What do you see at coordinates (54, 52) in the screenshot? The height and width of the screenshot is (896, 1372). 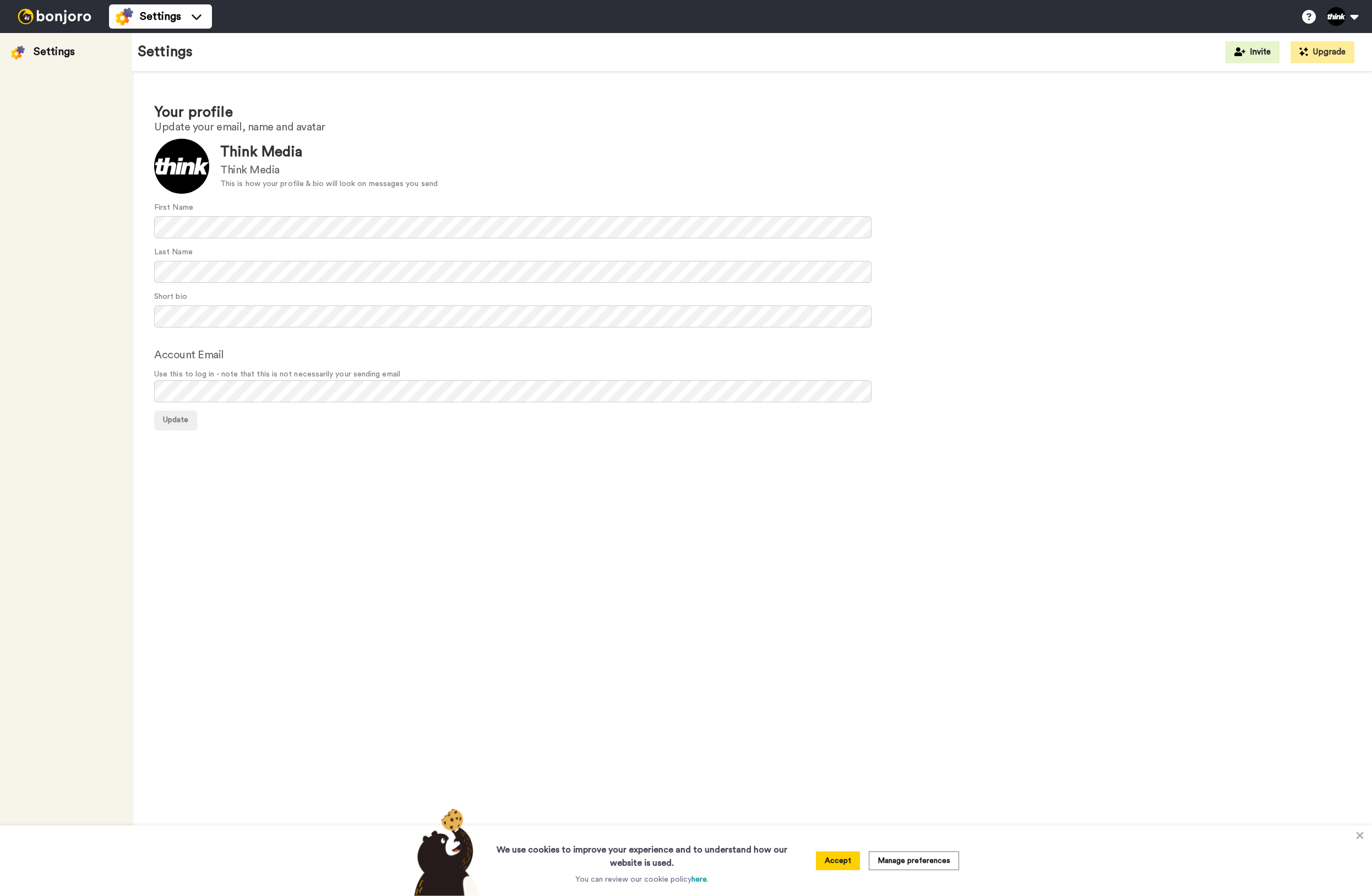 I see `div: Settings` at bounding box center [54, 52].